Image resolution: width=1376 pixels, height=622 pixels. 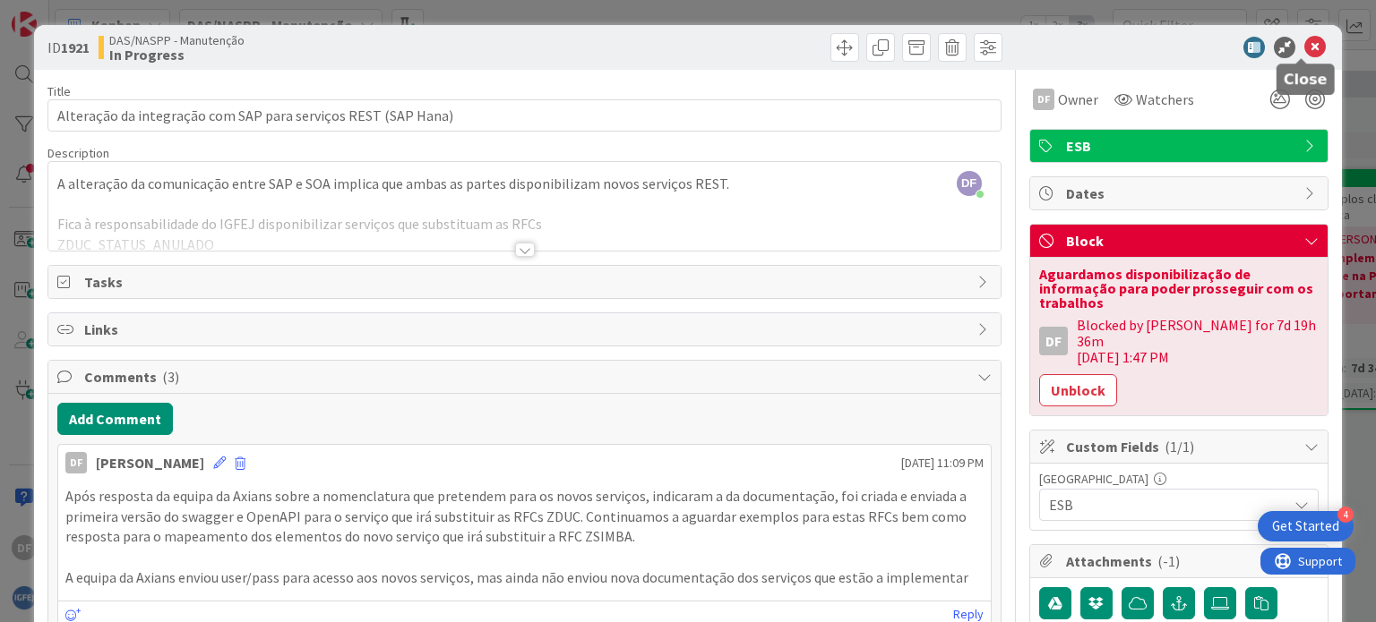 I want to click on span: DAS/NASPP - Manutenção, so click(x=176, y=40).